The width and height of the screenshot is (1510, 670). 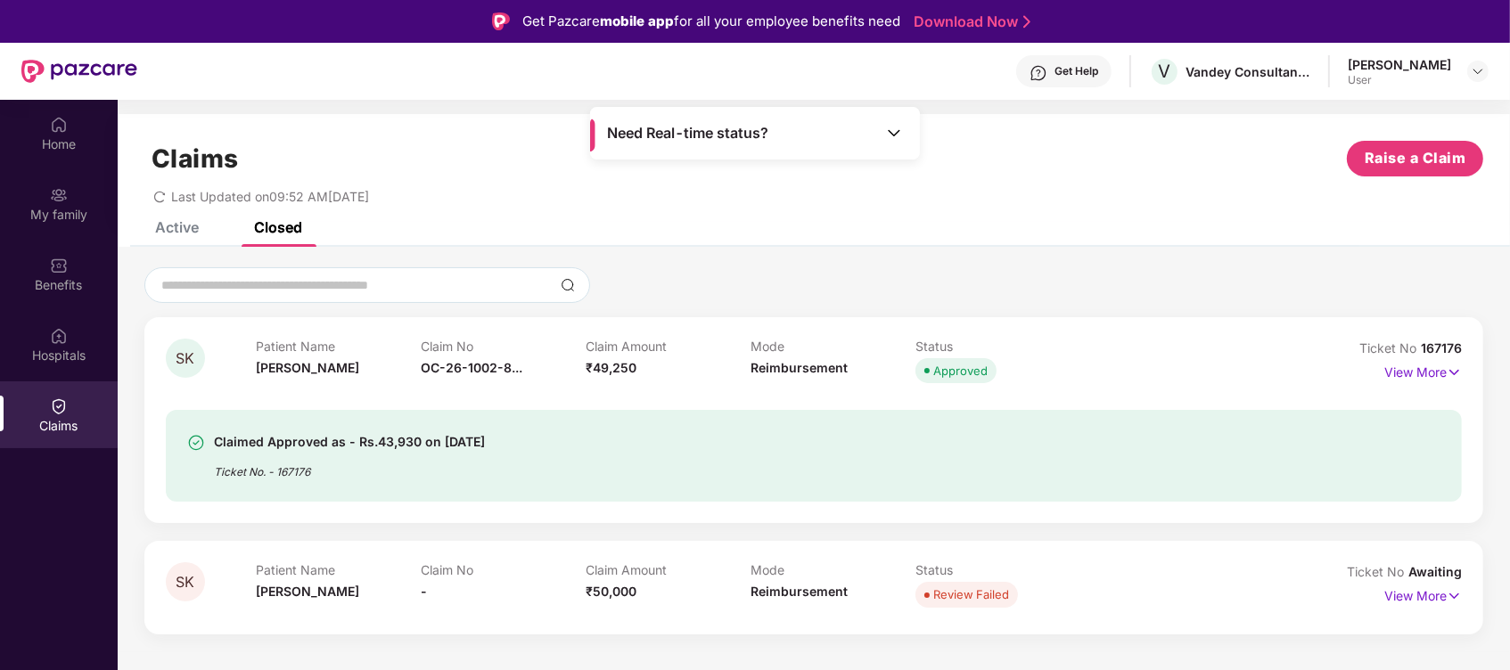 I want to click on span: V, so click(x=1165, y=71).